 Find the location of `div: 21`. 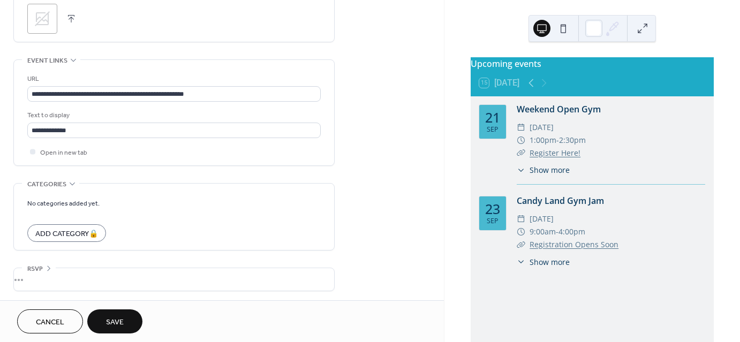

div: 21 is located at coordinates (492, 117).